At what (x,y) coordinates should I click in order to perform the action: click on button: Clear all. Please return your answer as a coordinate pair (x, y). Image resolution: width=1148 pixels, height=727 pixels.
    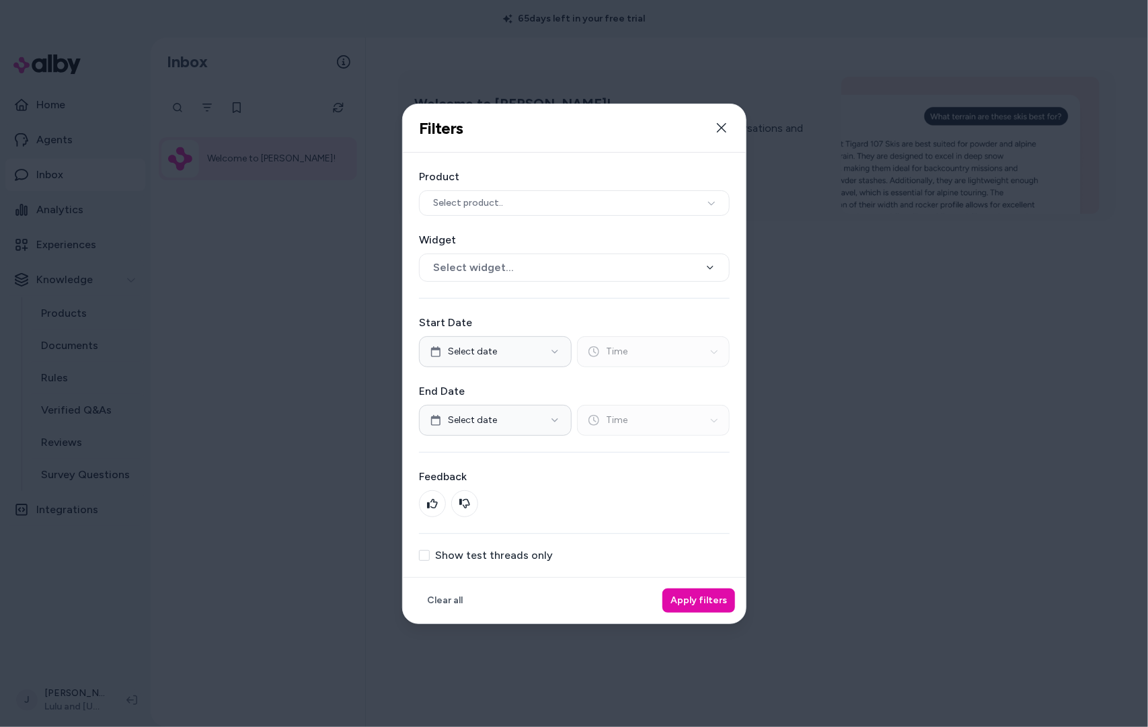
    Looking at the image, I should click on (445, 601).